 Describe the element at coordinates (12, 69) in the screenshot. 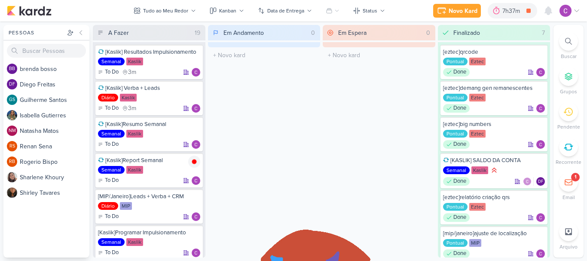

I see `div: brenda bosso` at that location.